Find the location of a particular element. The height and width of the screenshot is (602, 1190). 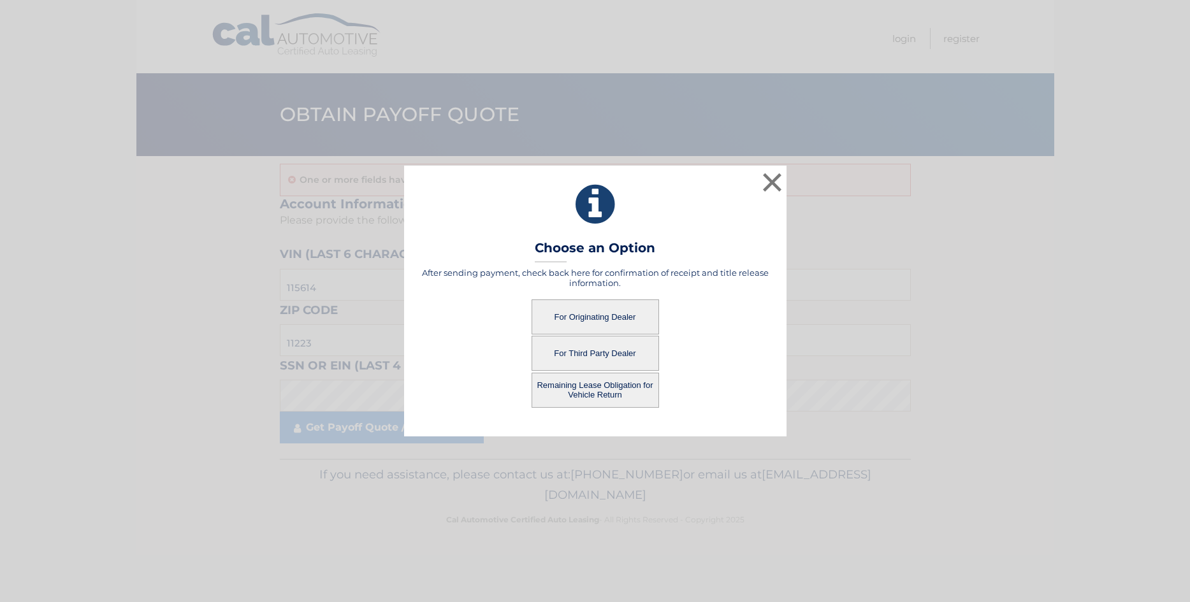

button: Remaining Lease Obligation for Vehicle Return is located at coordinates (595, 390).